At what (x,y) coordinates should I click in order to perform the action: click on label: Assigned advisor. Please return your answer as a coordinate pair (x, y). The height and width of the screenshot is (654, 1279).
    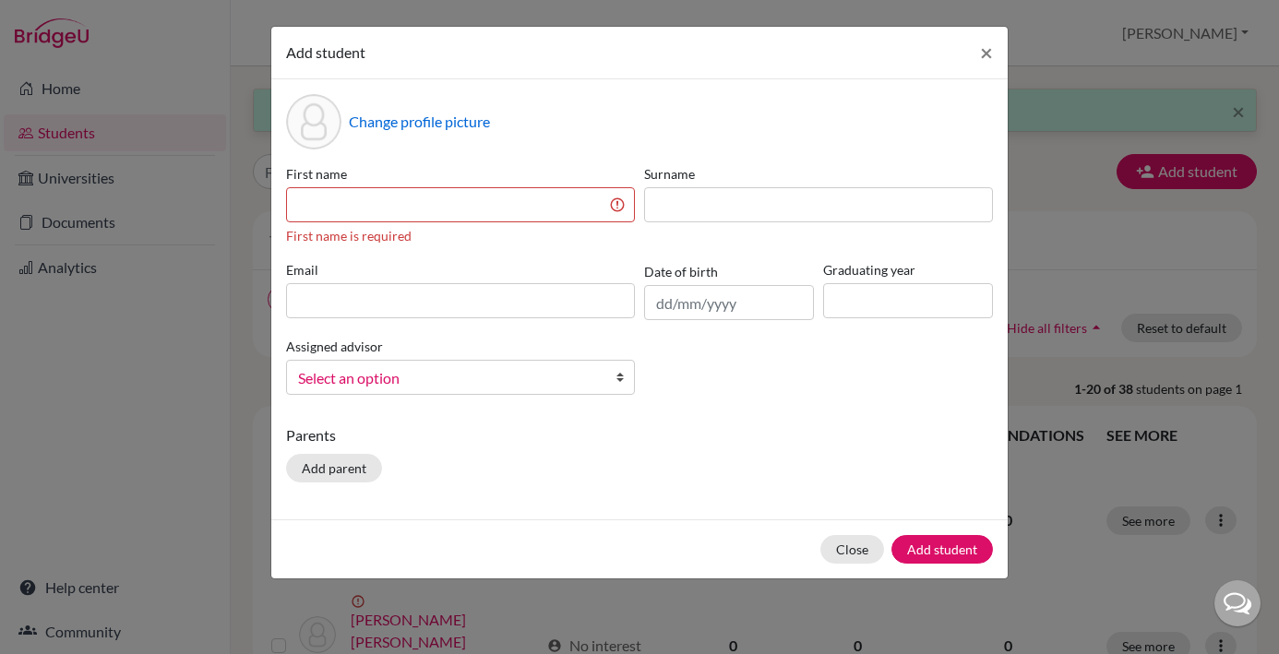
    Looking at the image, I should click on (334, 346).